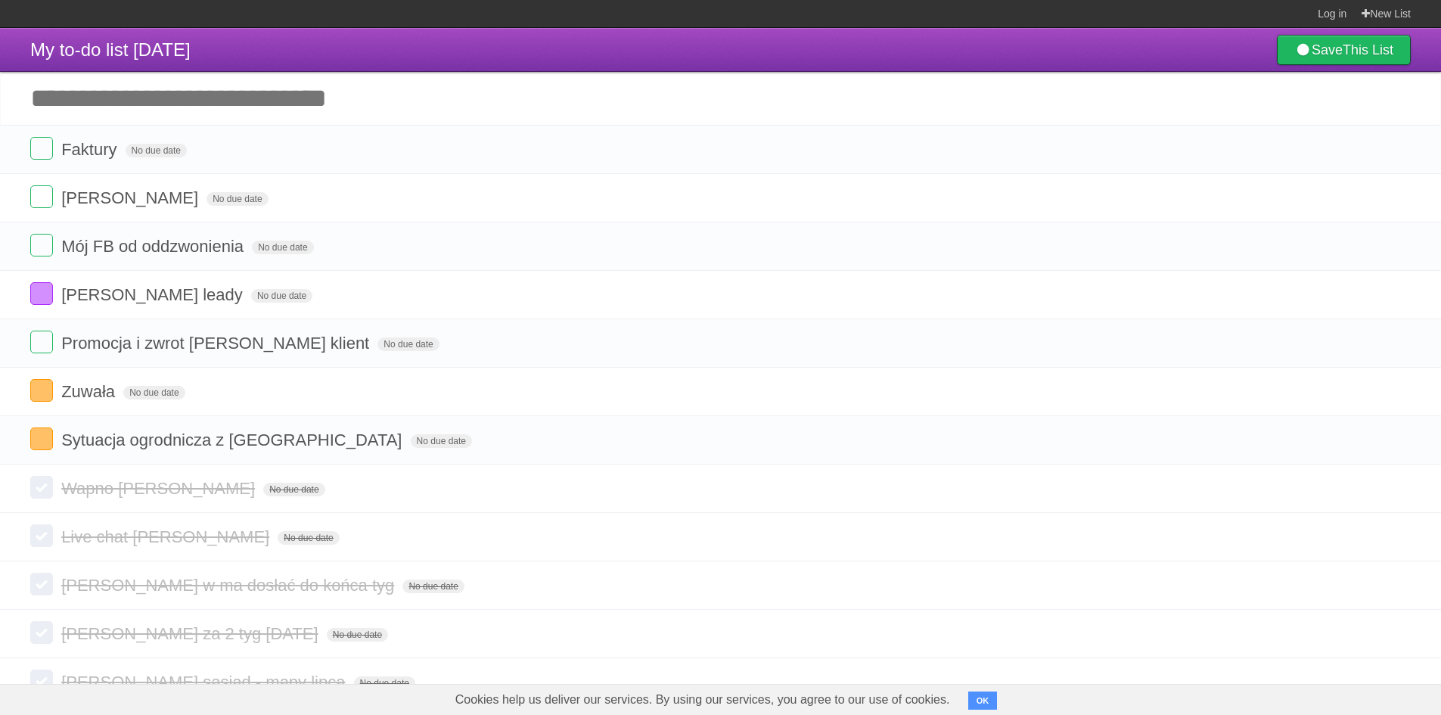 Image resolution: width=1441 pixels, height=715 pixels. Describe the element at coordinates (90, 391) in the screenshot. I see `span: Zuwała` at that location.